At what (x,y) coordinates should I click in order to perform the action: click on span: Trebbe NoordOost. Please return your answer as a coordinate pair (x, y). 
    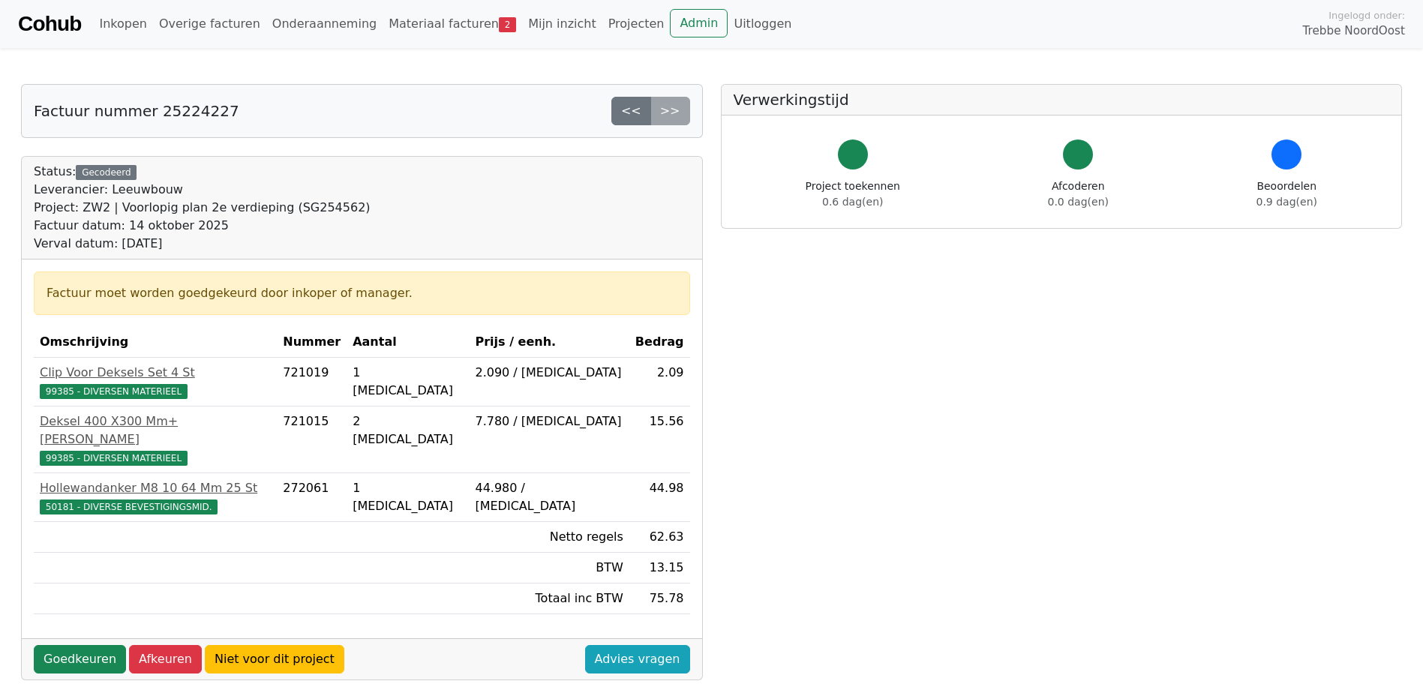
    Looking at the image, I should click on (1354, 31).